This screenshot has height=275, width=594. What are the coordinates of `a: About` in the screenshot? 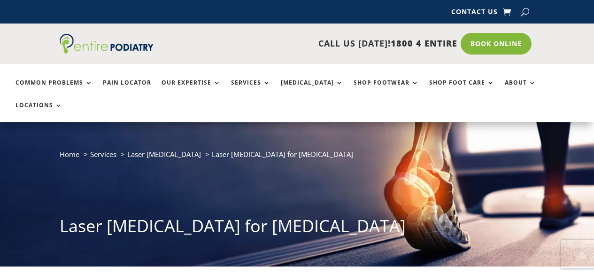 It's located at (520, 89).